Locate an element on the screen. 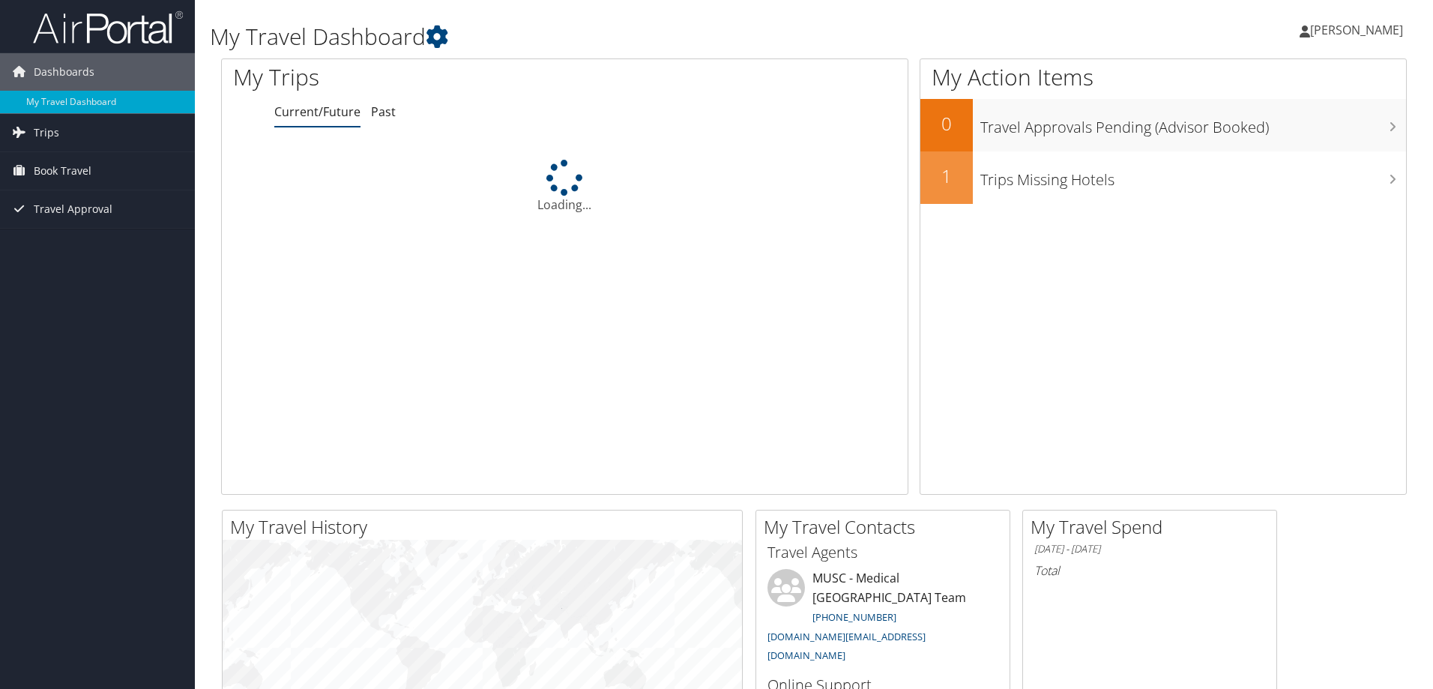 The width and height of the screenshot is (1433, 689). span: Book Travel is located at coordinates (62, 171).